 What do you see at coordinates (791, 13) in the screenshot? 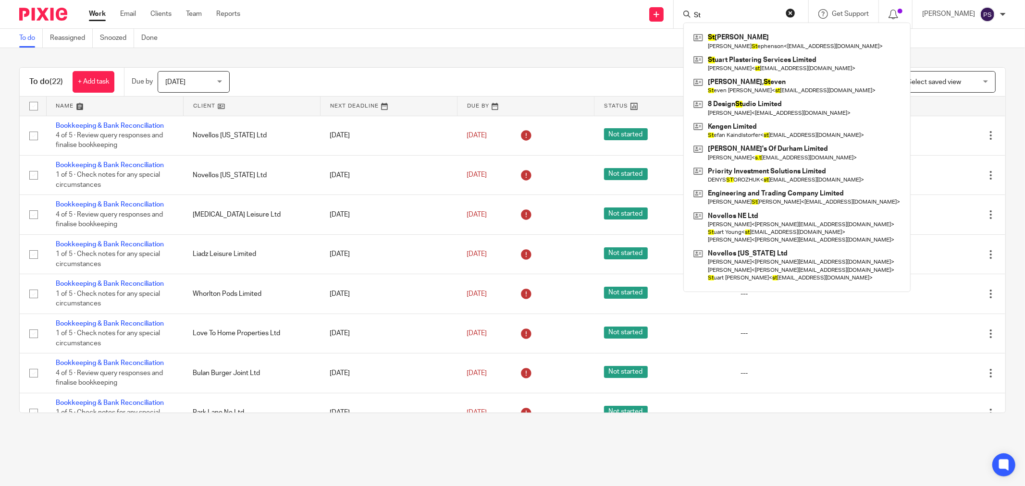
I see `button: Clear` at bounding box center [791, 13].